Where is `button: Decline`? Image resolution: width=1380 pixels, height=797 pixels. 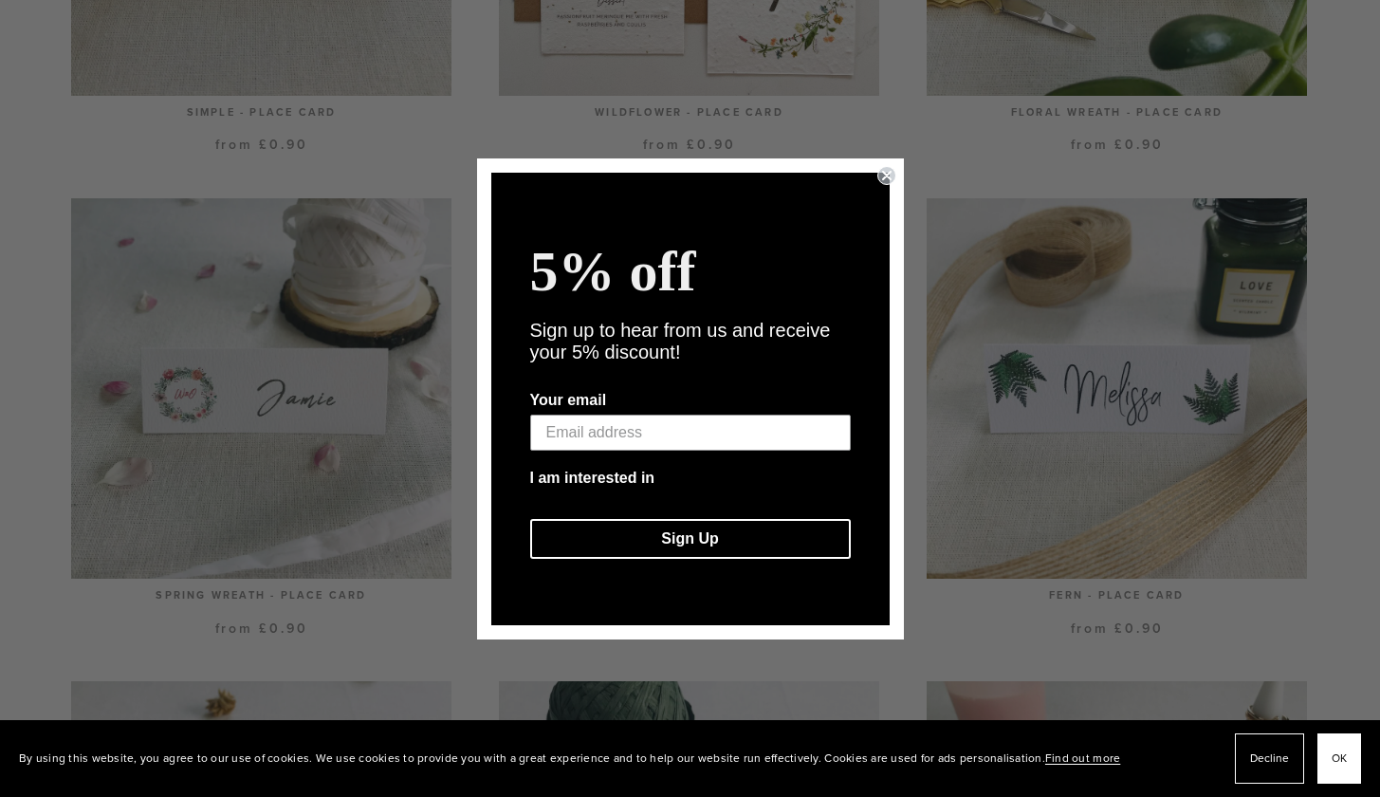
button: Decline is located at coordinates (1269, 758).